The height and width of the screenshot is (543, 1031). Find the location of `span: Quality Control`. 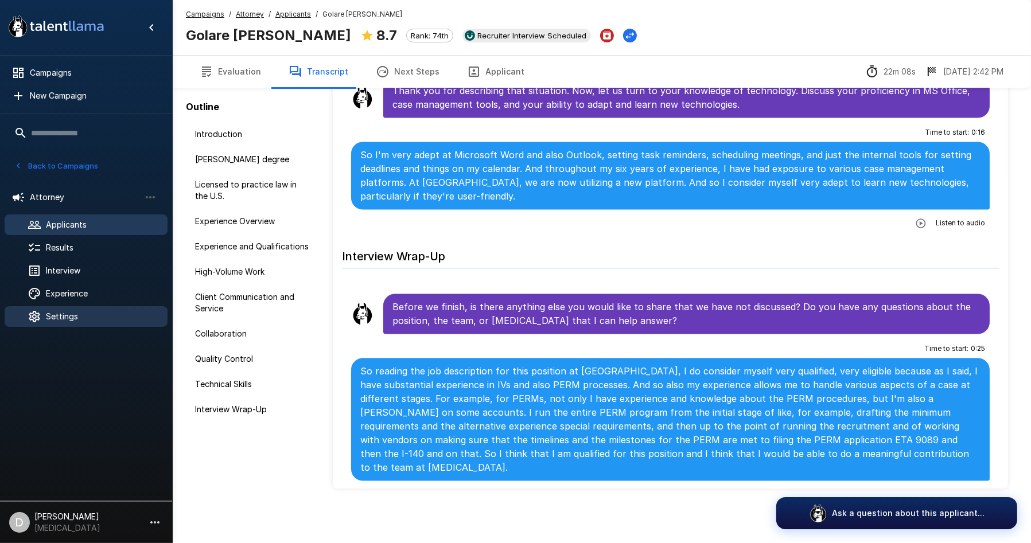

span: Quality Control is located at coordinates (252, 359).